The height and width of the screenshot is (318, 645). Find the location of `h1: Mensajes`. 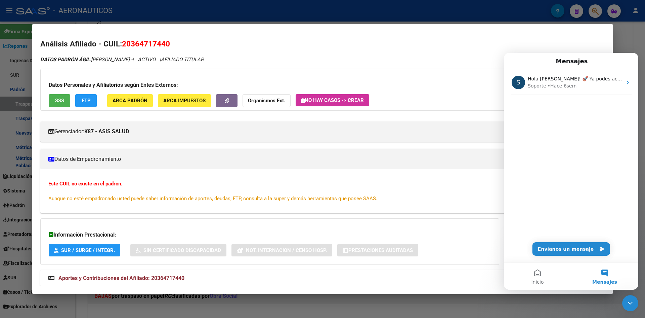

h1: Mensajes is located at coordinates (68, 8).